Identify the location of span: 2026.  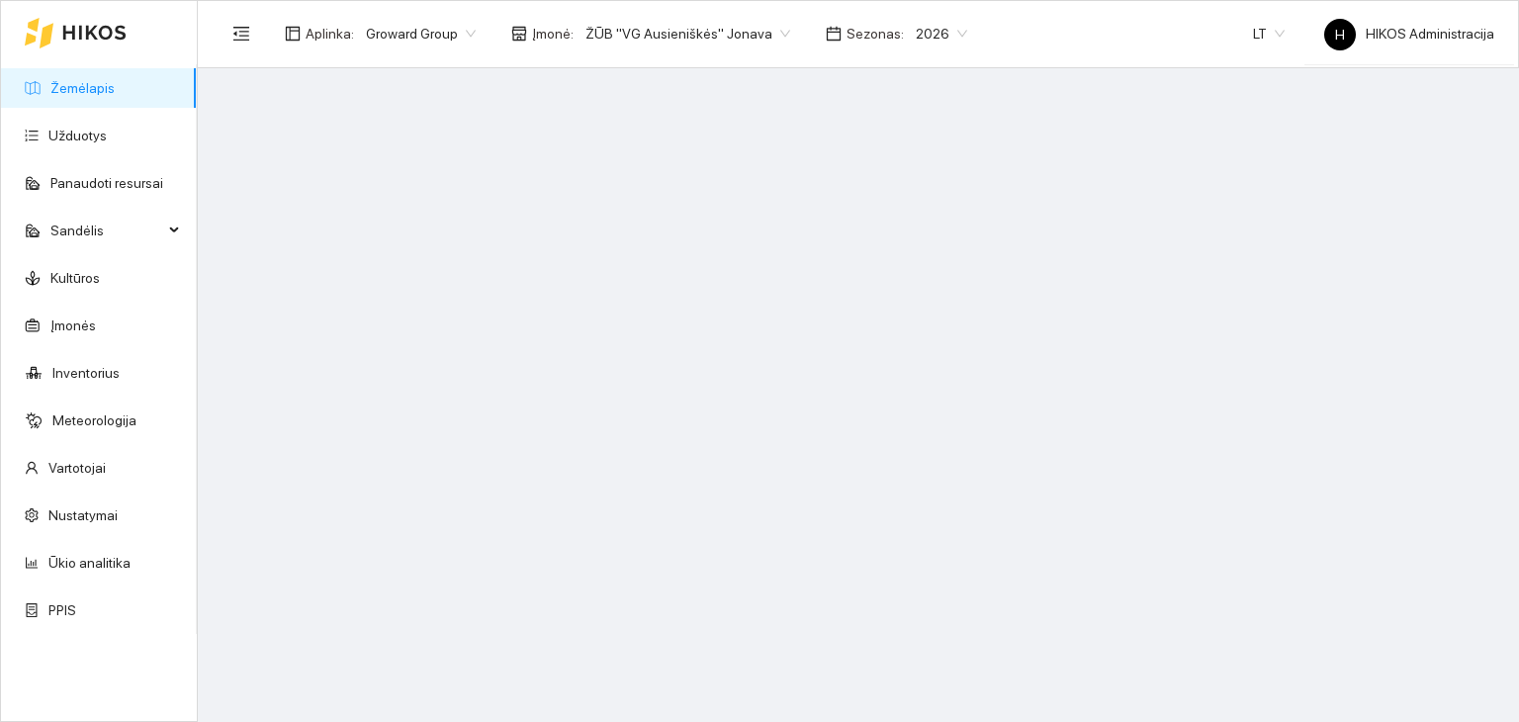
(941, 34).